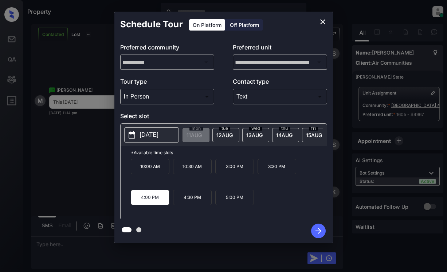 The image size is (447, 272). Describe the element at coordinates (225, 128) in the screenshot. I see `span: tue` at that location.